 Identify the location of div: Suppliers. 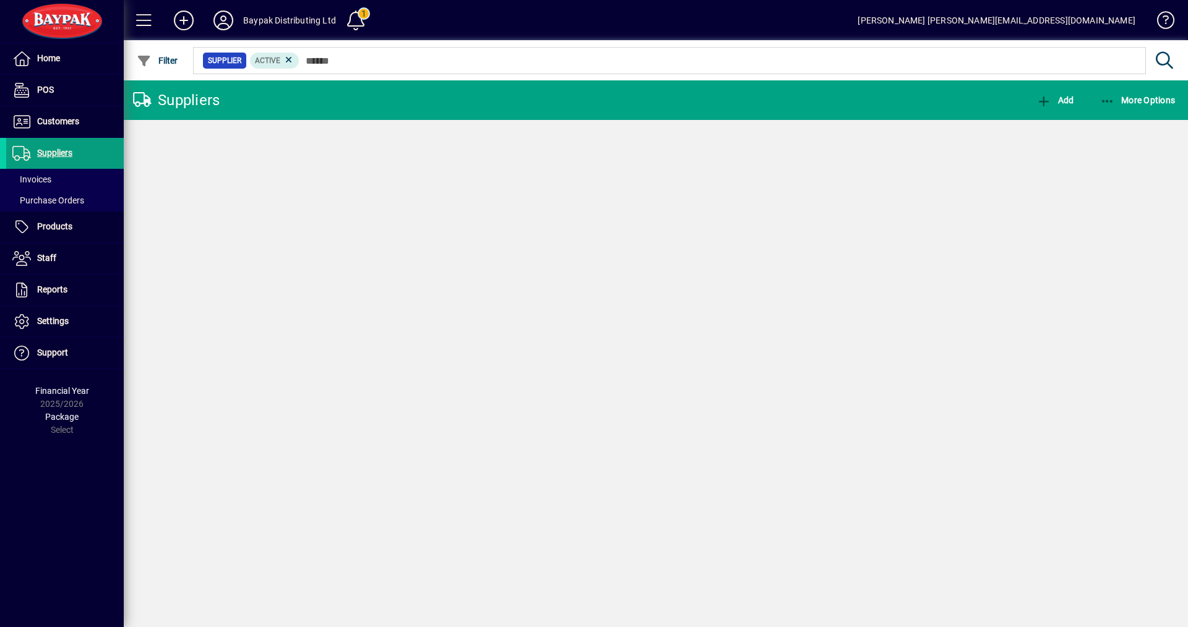
(176, 100).